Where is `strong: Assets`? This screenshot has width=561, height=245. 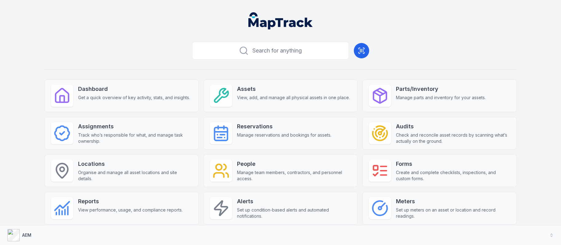 strong: Assets is located at coordinates (293, 89).